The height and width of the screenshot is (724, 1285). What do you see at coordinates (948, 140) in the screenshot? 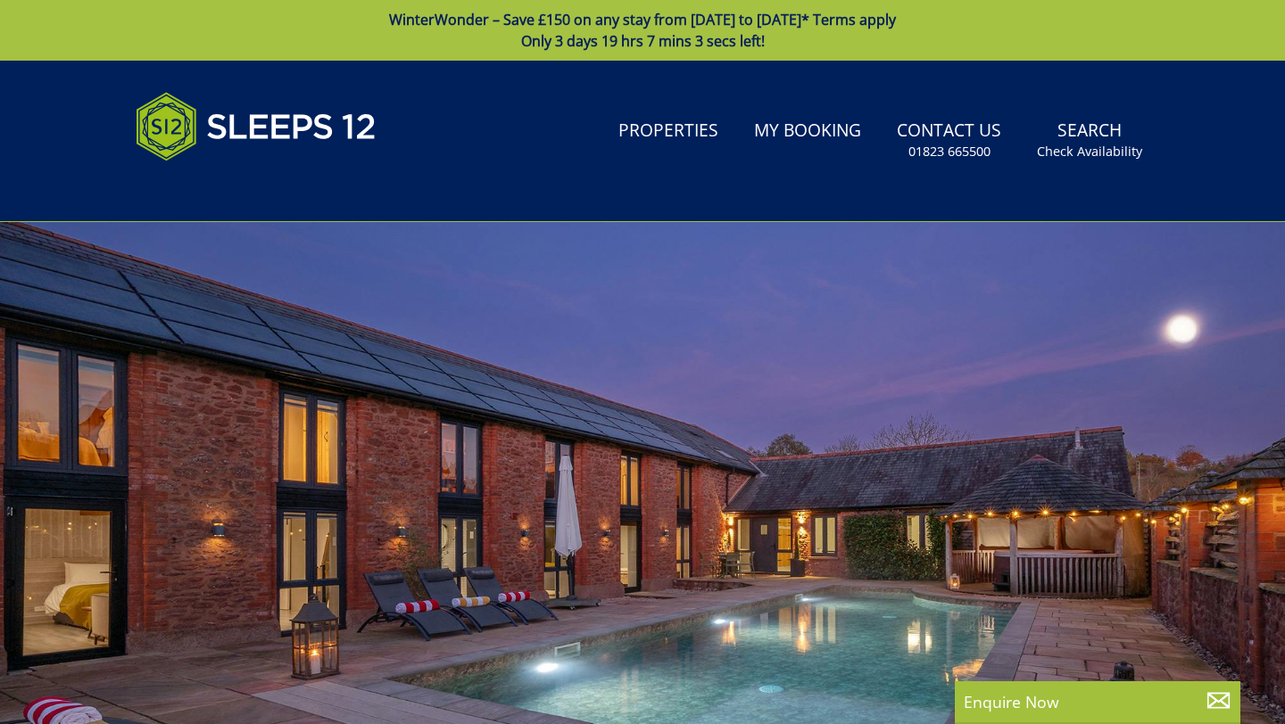
I see `a: Contact Us01823 665500` at bounding box center [948, 140].